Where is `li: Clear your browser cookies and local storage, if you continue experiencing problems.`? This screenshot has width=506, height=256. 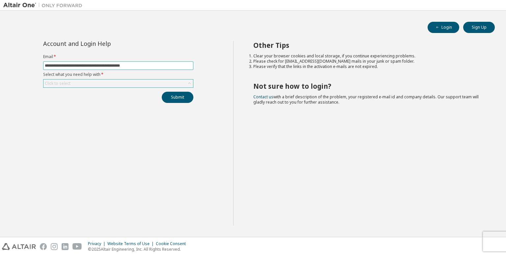 li: Clear your browser cookies and local storage, if you continue experiencing problems. is located at coordinates (368, 56).